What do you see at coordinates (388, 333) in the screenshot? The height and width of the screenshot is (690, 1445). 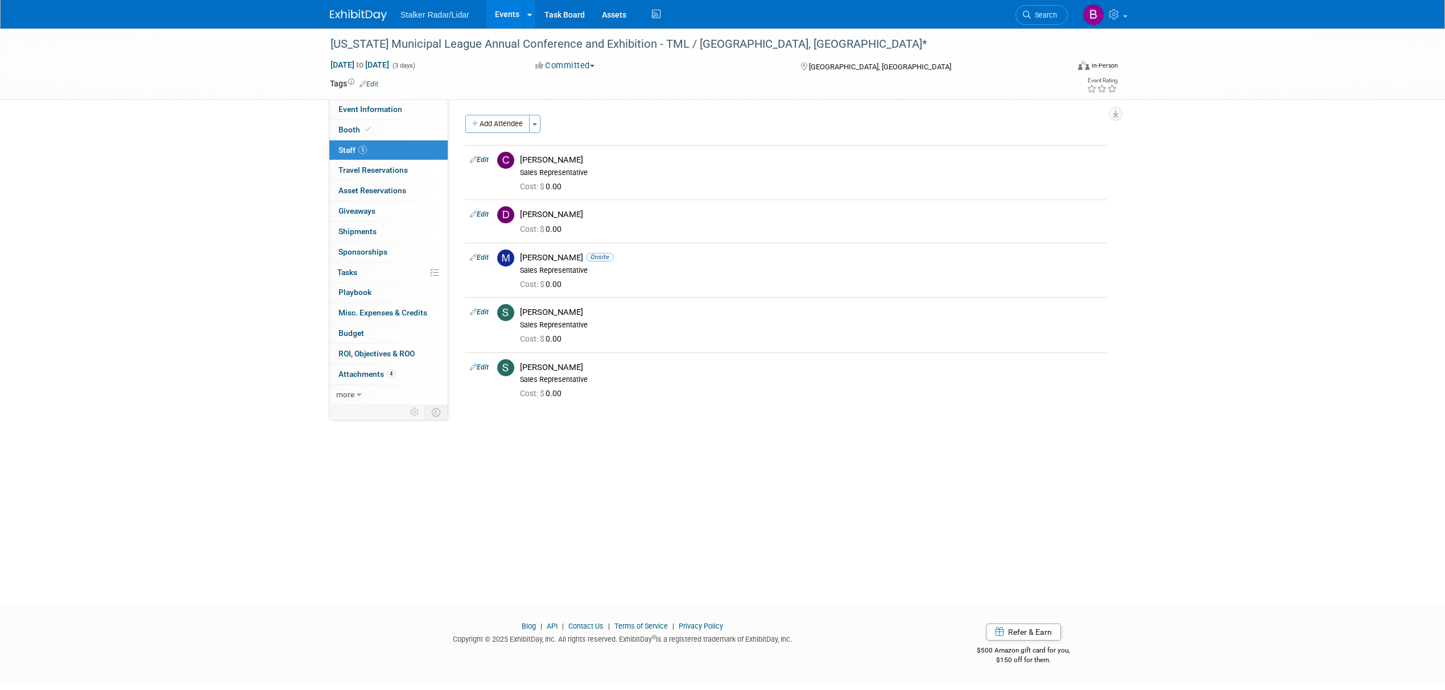 I see `a: Budget` at bounding box center [388, 333].